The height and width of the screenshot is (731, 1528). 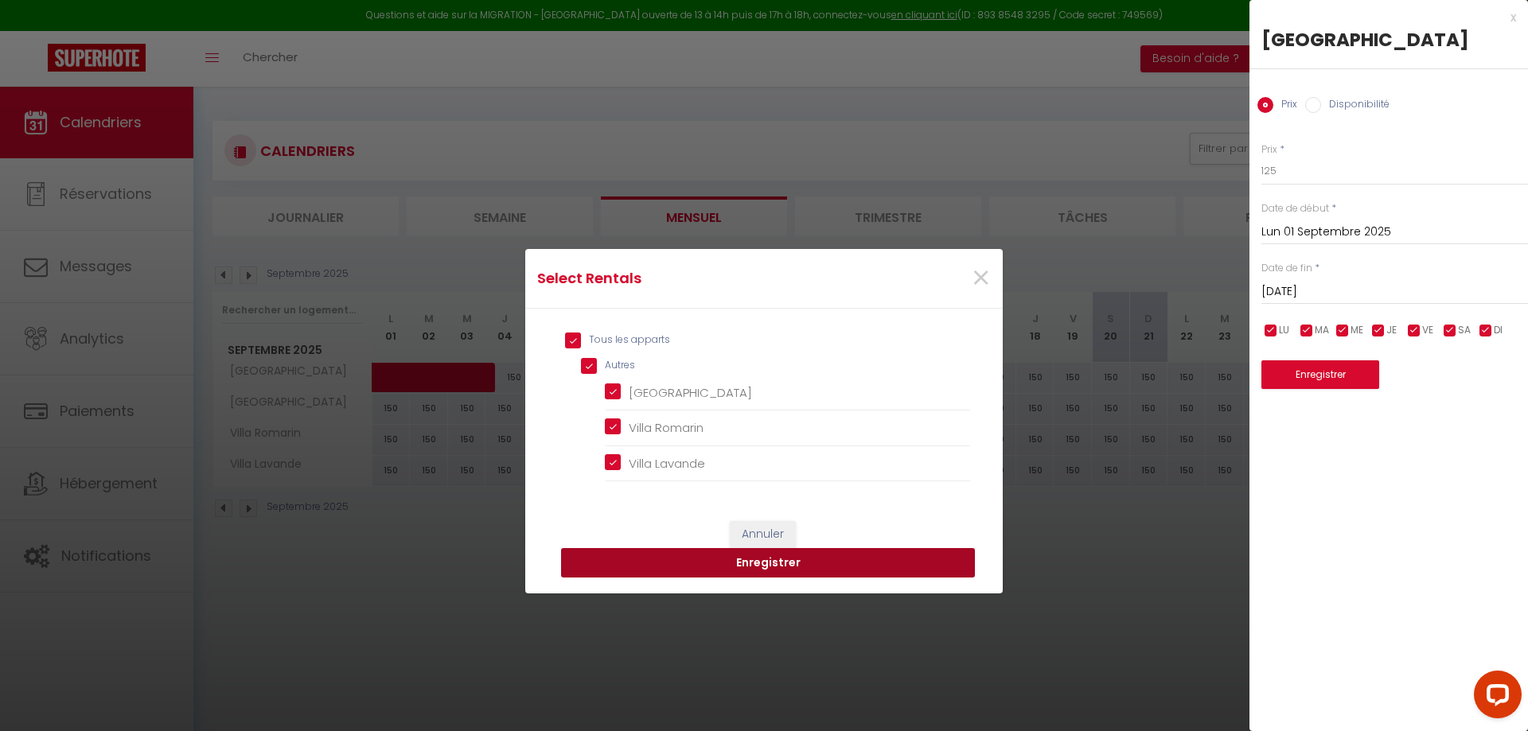 What do you see at coordinates (1391, 330) in the screenshot?
I see `span: JE` at bounding box center [1391, 330].